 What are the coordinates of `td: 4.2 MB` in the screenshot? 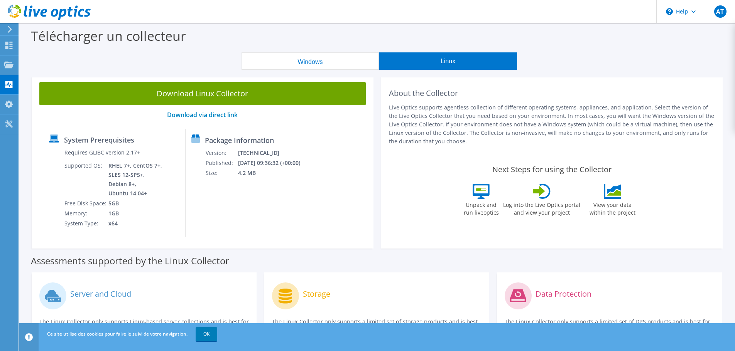 It's located at (274, 173).